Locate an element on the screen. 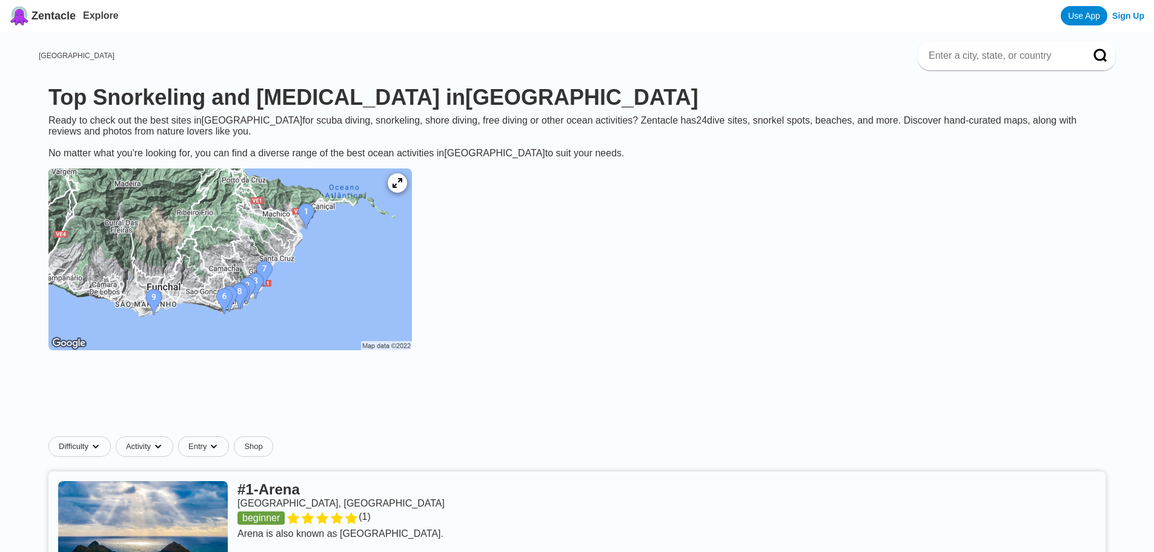 The image size is (1154, 552). span: Zentacle is located at coordinates (53, 16).